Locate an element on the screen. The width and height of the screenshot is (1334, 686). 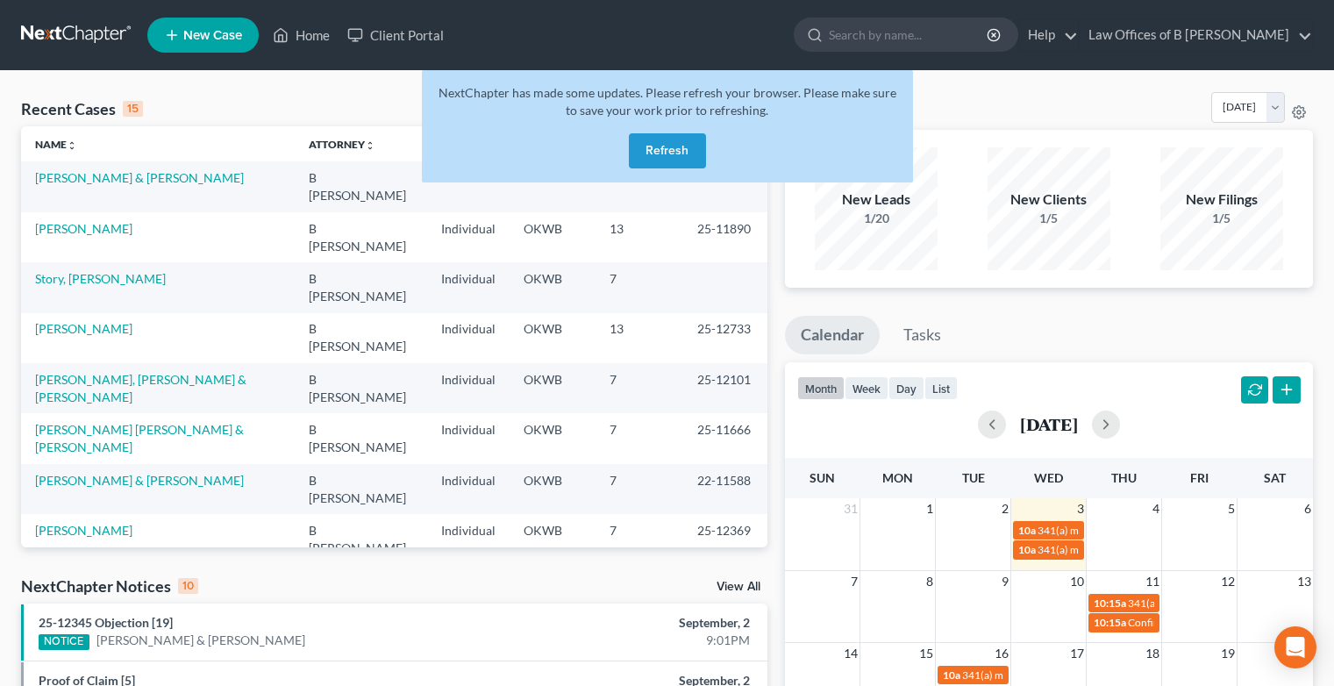
a: Attorneyunfold_more is located at coordinates (342, 144).